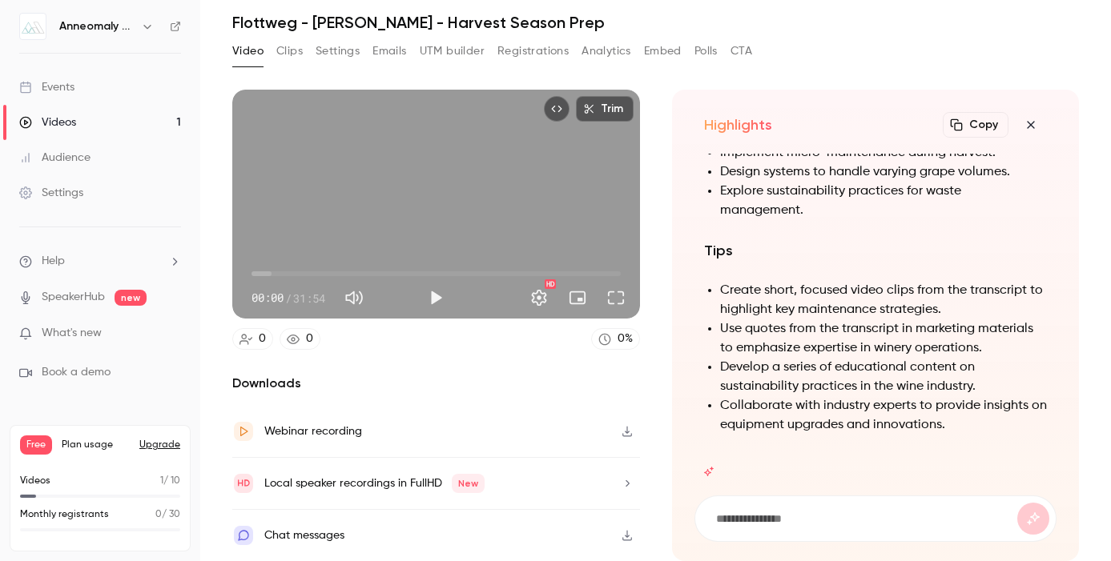 The height and width of the screenshot is (561, 1111). Describe the element at coordinates (883, 153) in the screenshot. I see `li: Implement micro-maintenance during harvest.` at that location.